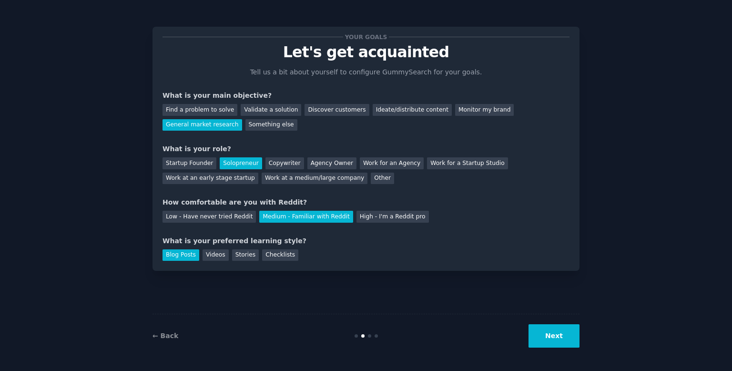 This screenshot has width=732, height=371. Describe the element at coordinates (392, 163) in the screenshot. I see `div: Work for an Agency` at that location.